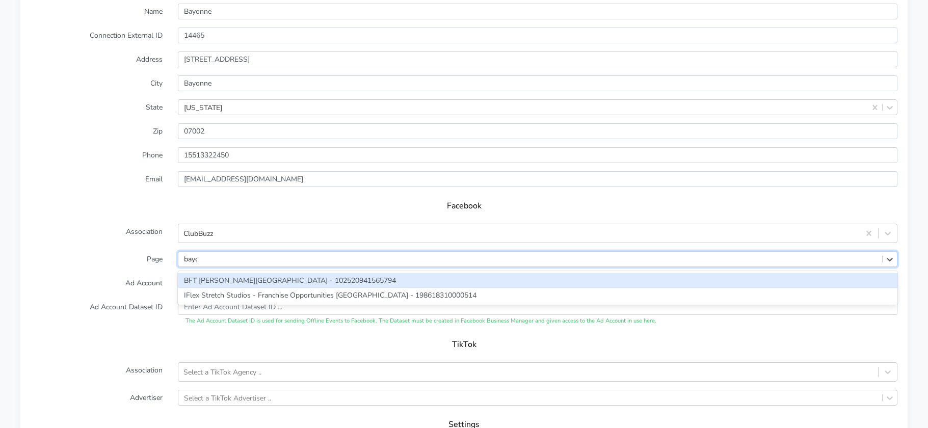  I want to click on label: Connection External ID, so click(96, 35).